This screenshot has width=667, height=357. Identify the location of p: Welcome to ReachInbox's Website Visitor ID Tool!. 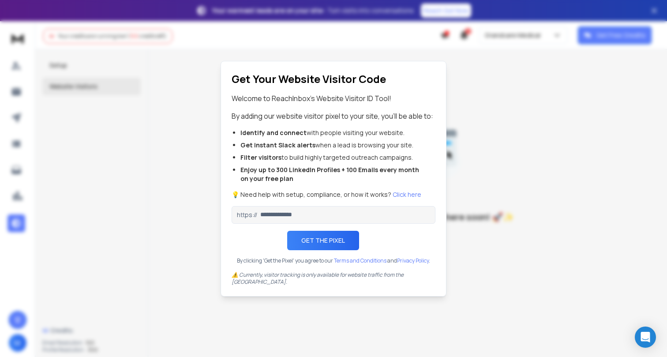
(333, 98).